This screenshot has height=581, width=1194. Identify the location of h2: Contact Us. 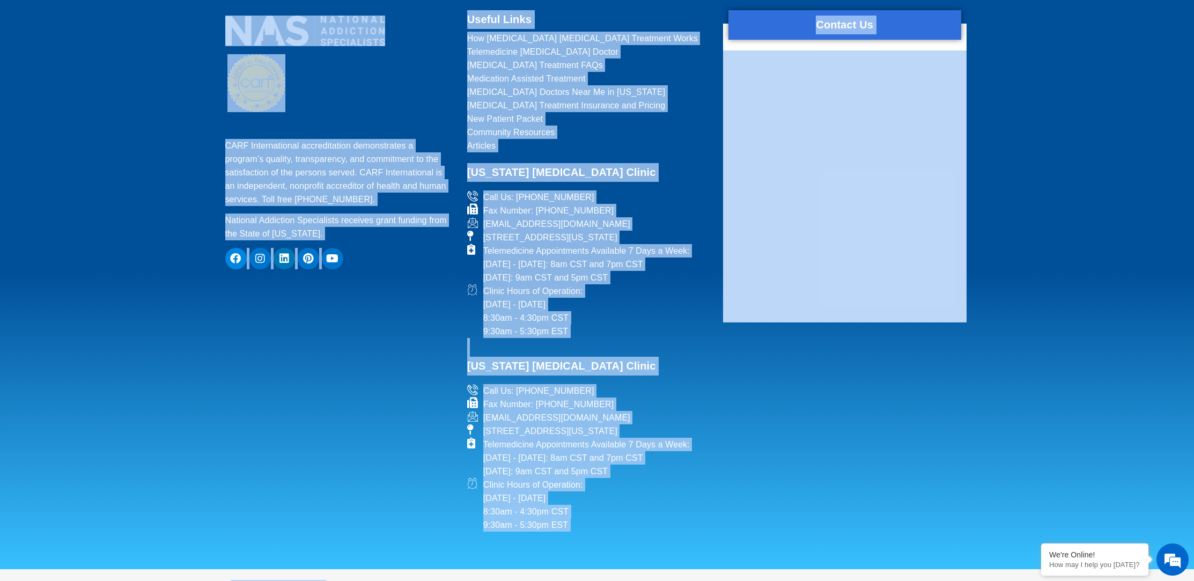
(845, 25).